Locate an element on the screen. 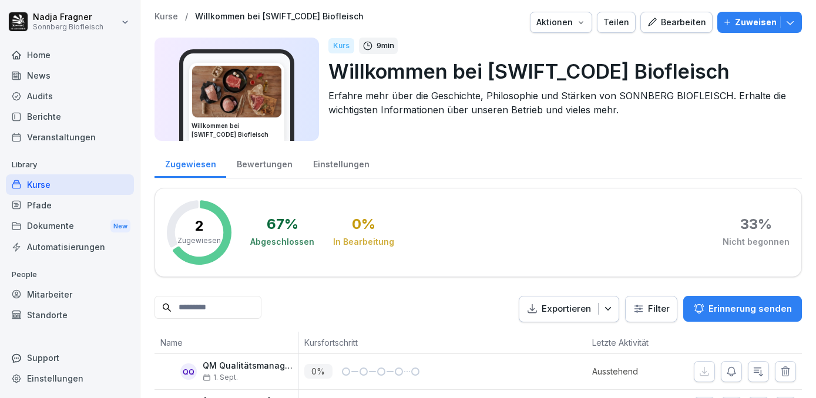 The image size is (816, 398). p: Kurse is located at coordinates (166, 16).